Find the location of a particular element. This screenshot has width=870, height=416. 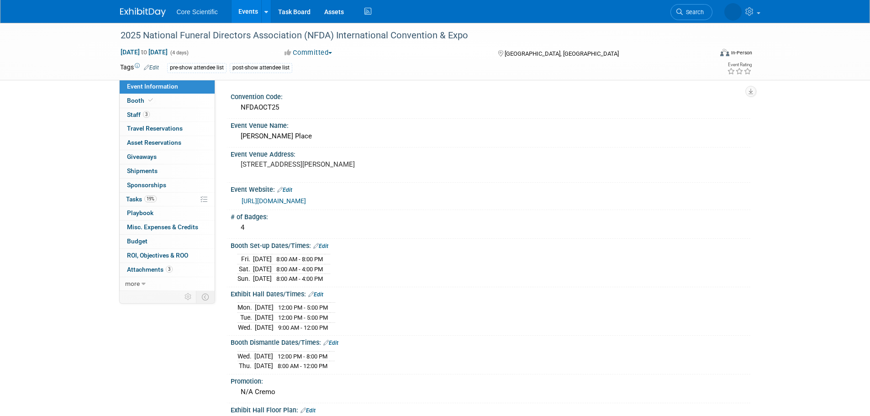

img: Alyona Yurchenko is located at coordinates (733, 12).